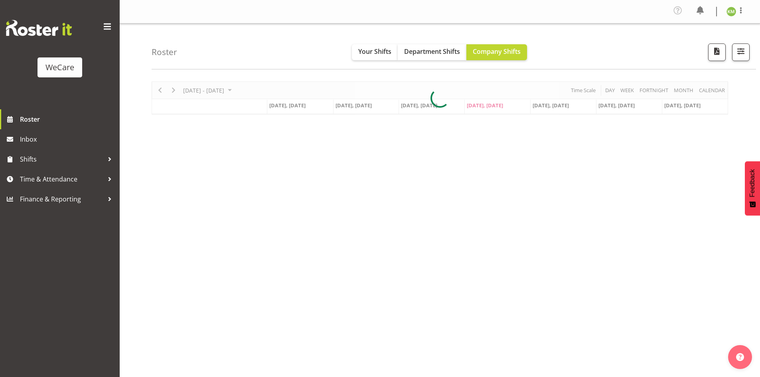 This screenshot has height=377, width=760. I want to click on span: Department Shifts, so click(432, 51).